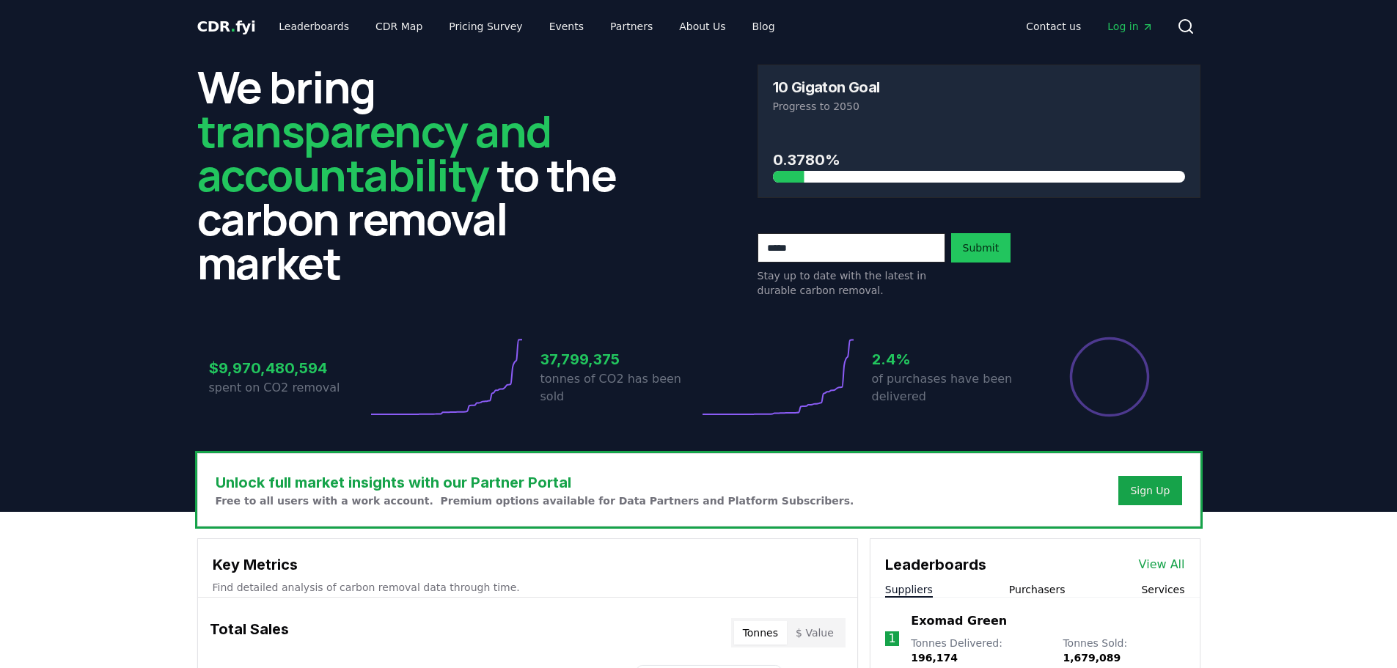 Image resolution: width=1397 pixels, height=668 pixels. What do you see at coordinates (1150, 491) in the screenshot?
I see `div: Sign Up` at bounding box center [1150, 491].